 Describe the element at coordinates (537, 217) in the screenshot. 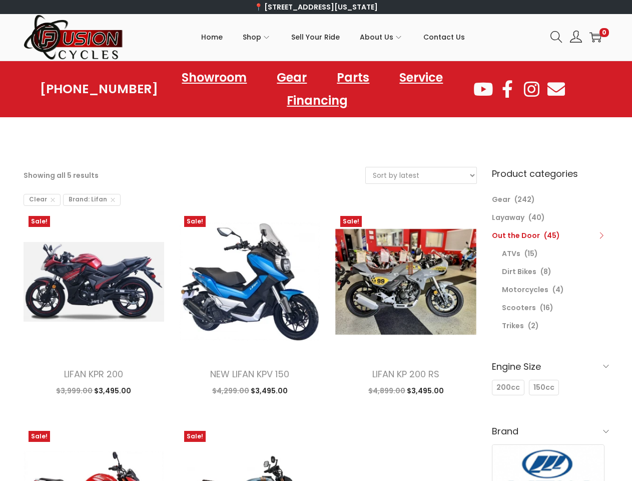

I see `span: (40)` at that location.